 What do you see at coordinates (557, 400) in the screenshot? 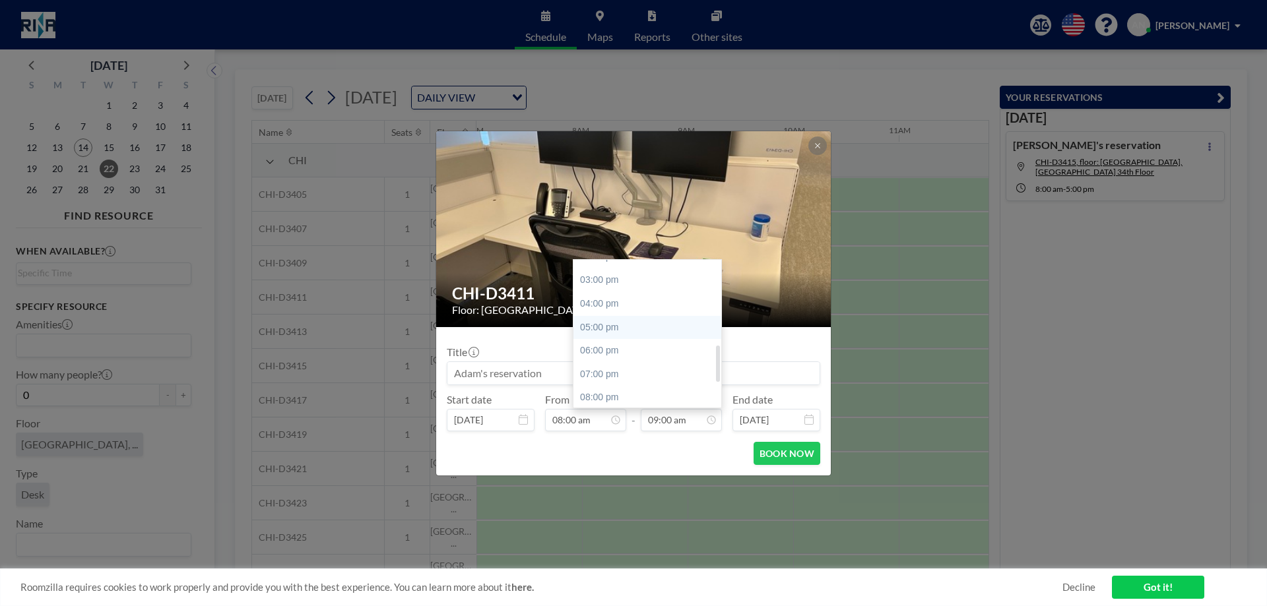
I see `label: From` at bounding box center [557, 400].